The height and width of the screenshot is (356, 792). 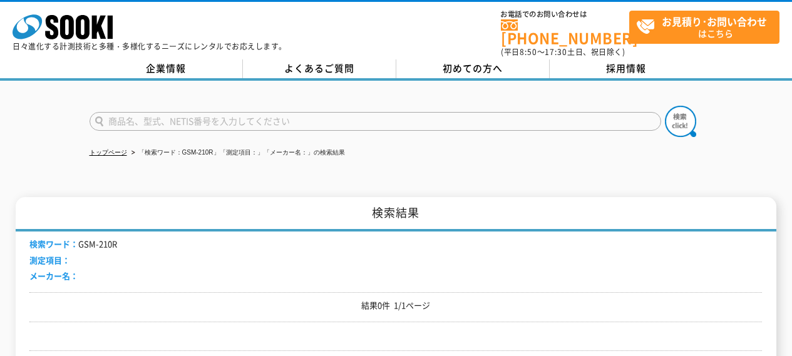 I want to click on img: btn_search.png, so click(x=680, y=121).